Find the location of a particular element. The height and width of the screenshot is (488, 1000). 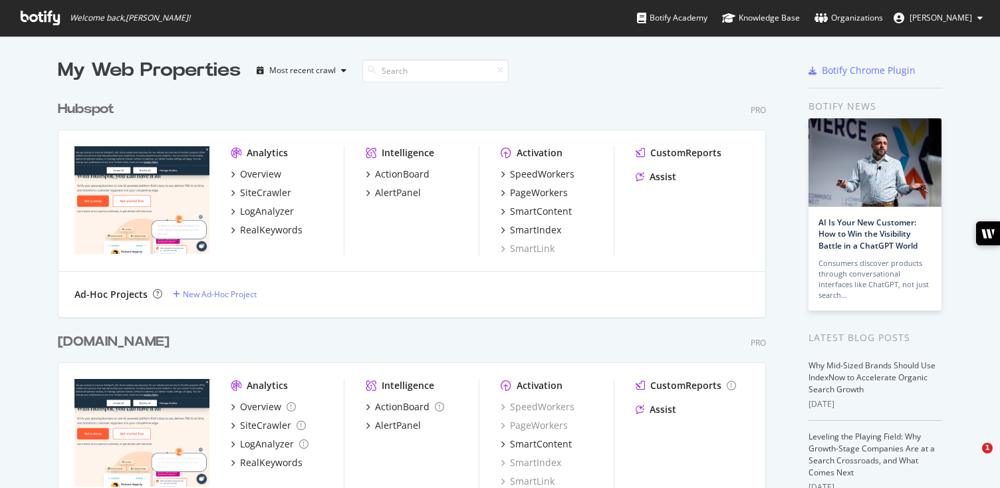

div: Consumers discover products through conversational interfaces like ChatGPT, not just search… is located at coordinates (875, 279).